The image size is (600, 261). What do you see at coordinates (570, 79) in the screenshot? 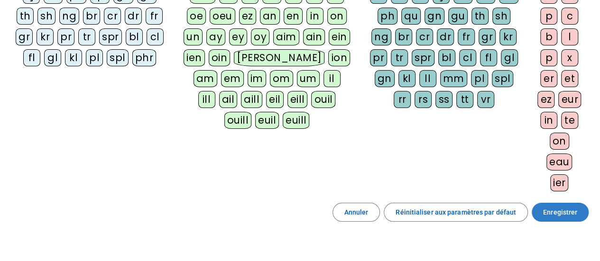
I see `div: et` at bounding box center [570, 79].